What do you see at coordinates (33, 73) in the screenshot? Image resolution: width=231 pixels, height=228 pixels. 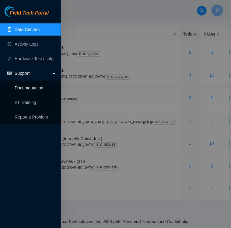 I see `span: Support` at bounding box center [33, 73].